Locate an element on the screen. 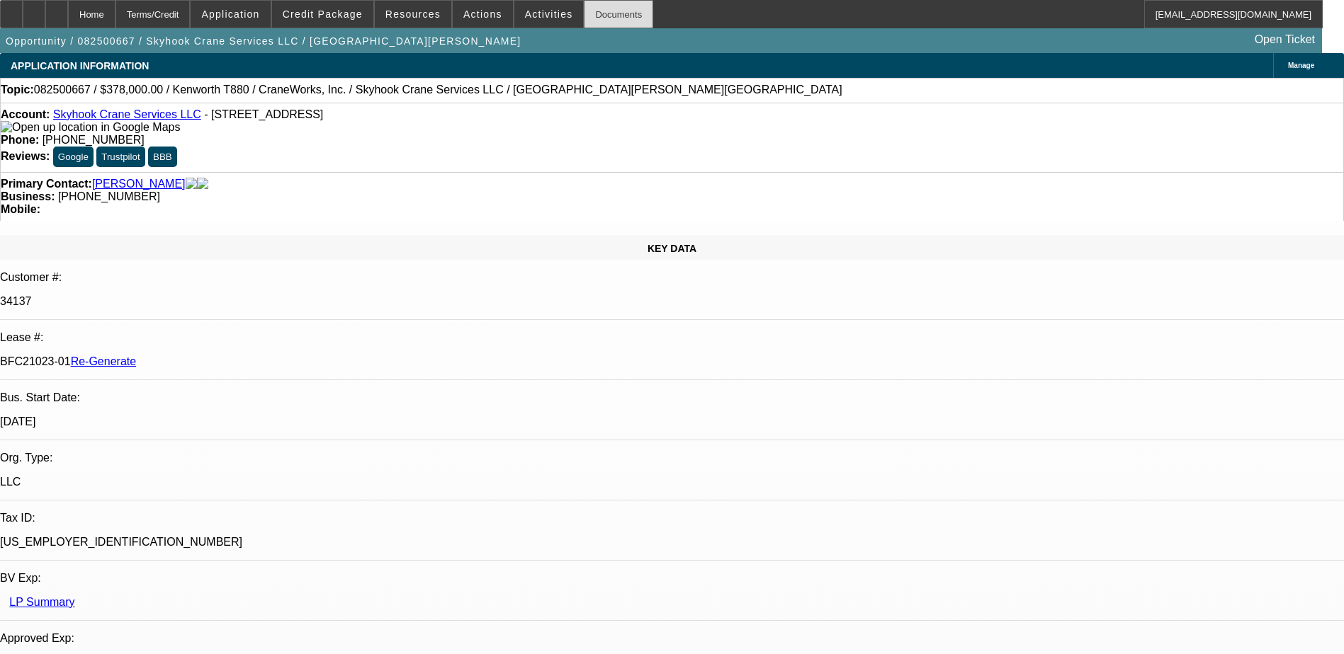 This screenshot has height=654, width=1344. span: APPLICATION INFORMATION is located at coordinates (79, 66).